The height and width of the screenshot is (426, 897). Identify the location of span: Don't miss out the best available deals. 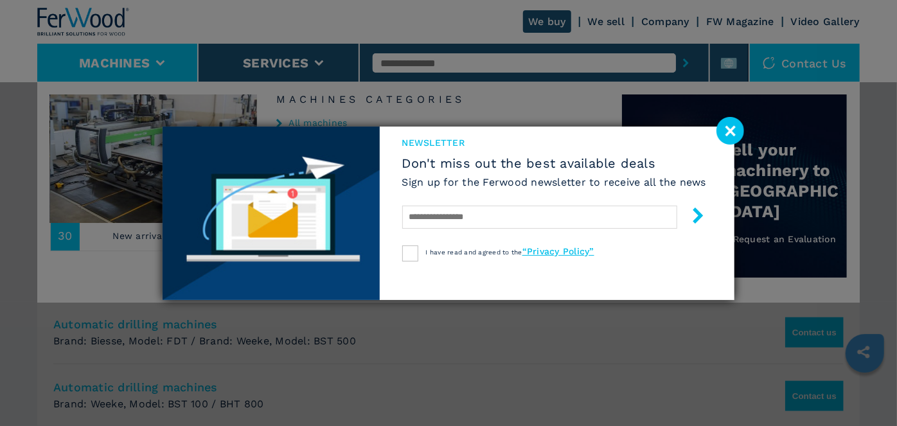
(554, 163).